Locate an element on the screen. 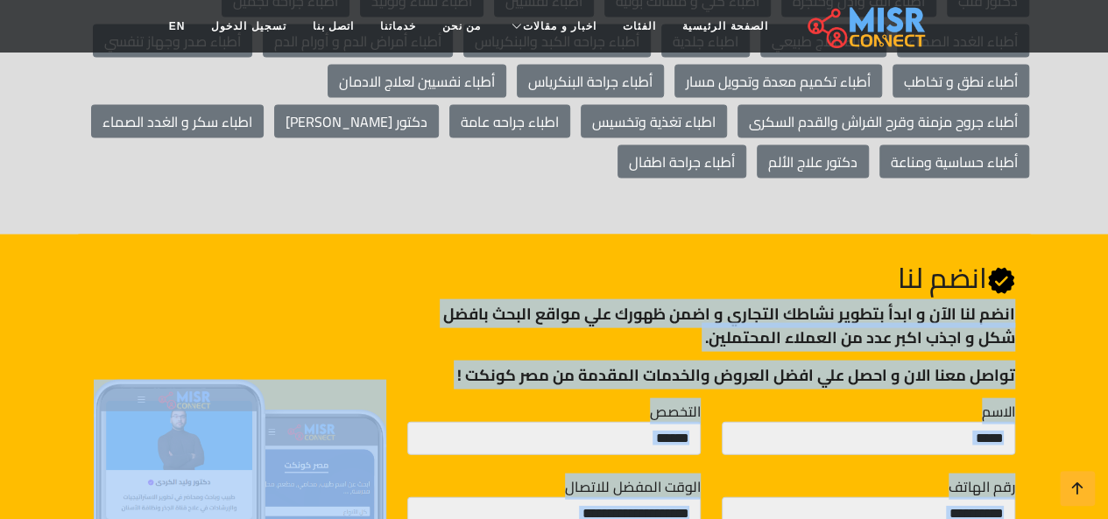  label: التخصص is located at coordinates (675, 412).